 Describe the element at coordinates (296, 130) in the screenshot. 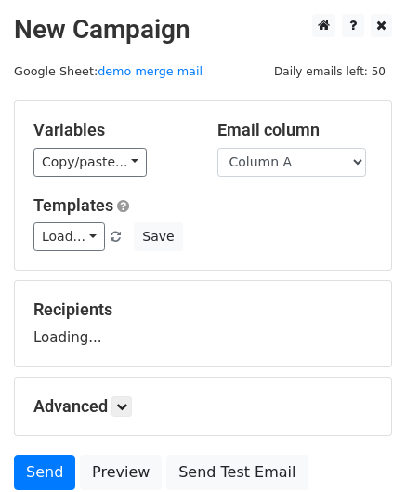

I see `h5: Email column` at that location.